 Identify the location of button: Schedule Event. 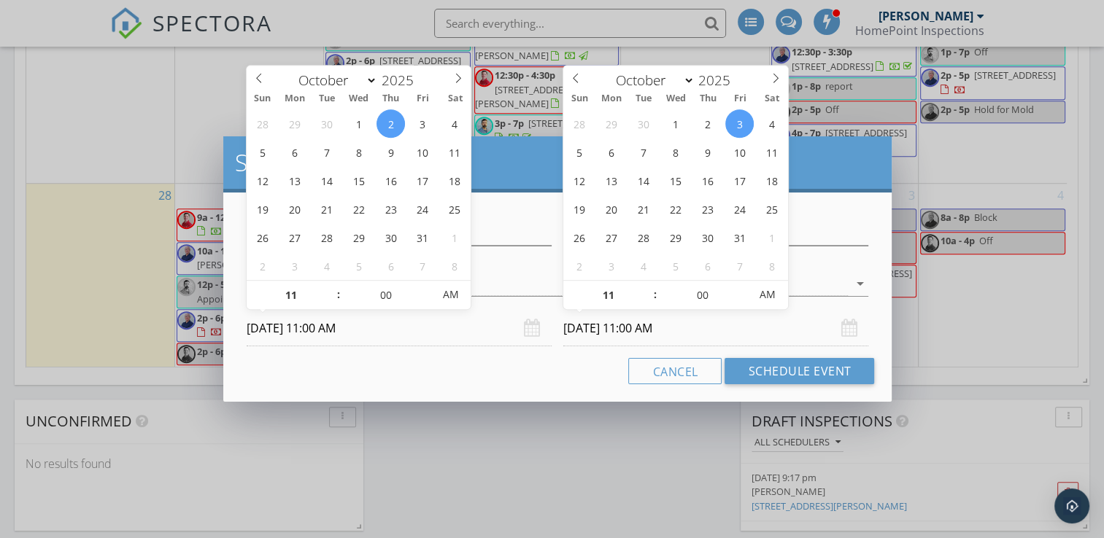
(799, 371).